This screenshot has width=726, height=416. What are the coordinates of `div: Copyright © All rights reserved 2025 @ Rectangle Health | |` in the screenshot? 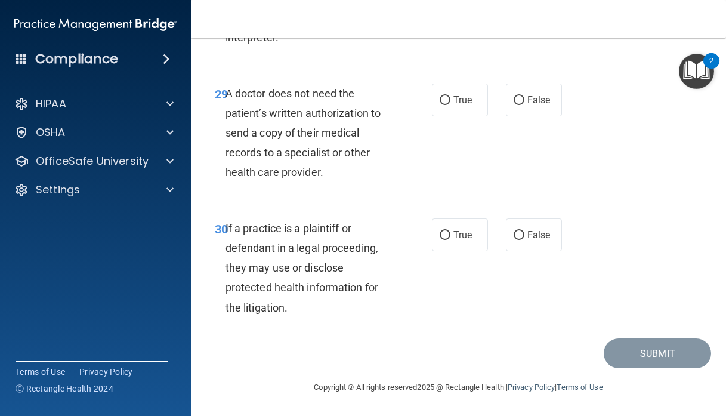 It's located at (459, 387).